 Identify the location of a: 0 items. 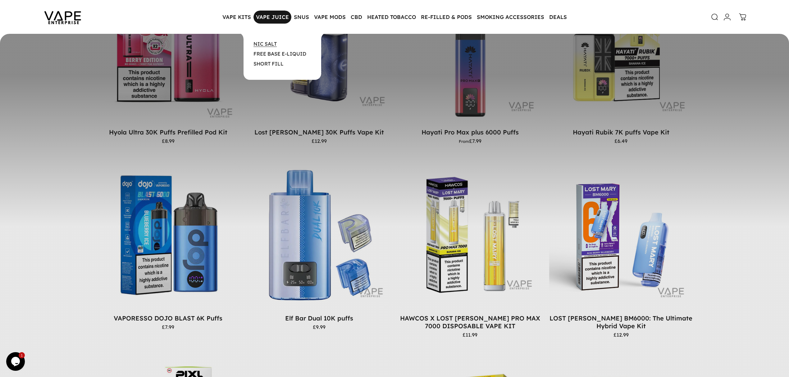
(742, 17).